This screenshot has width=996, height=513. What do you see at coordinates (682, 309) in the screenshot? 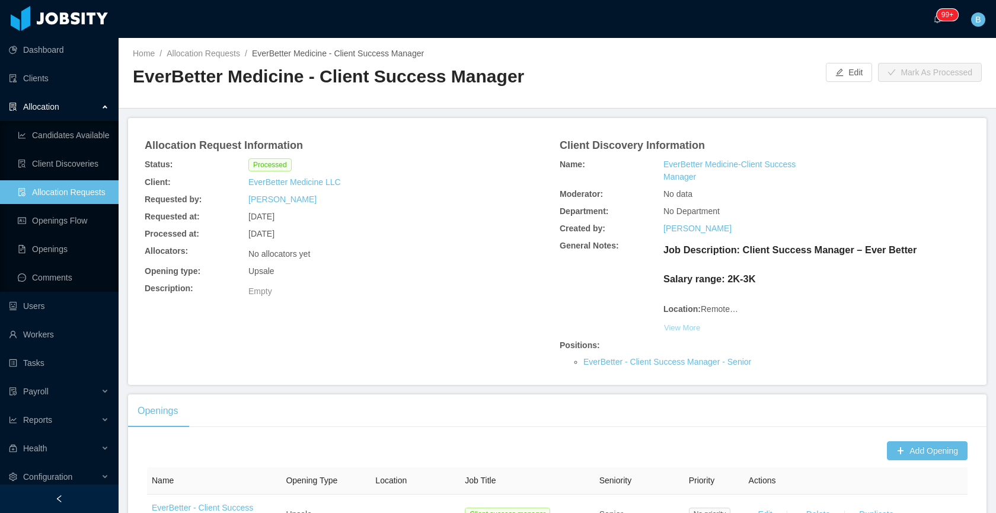
I see `strong: Location:` at bounding box center [682, 309].